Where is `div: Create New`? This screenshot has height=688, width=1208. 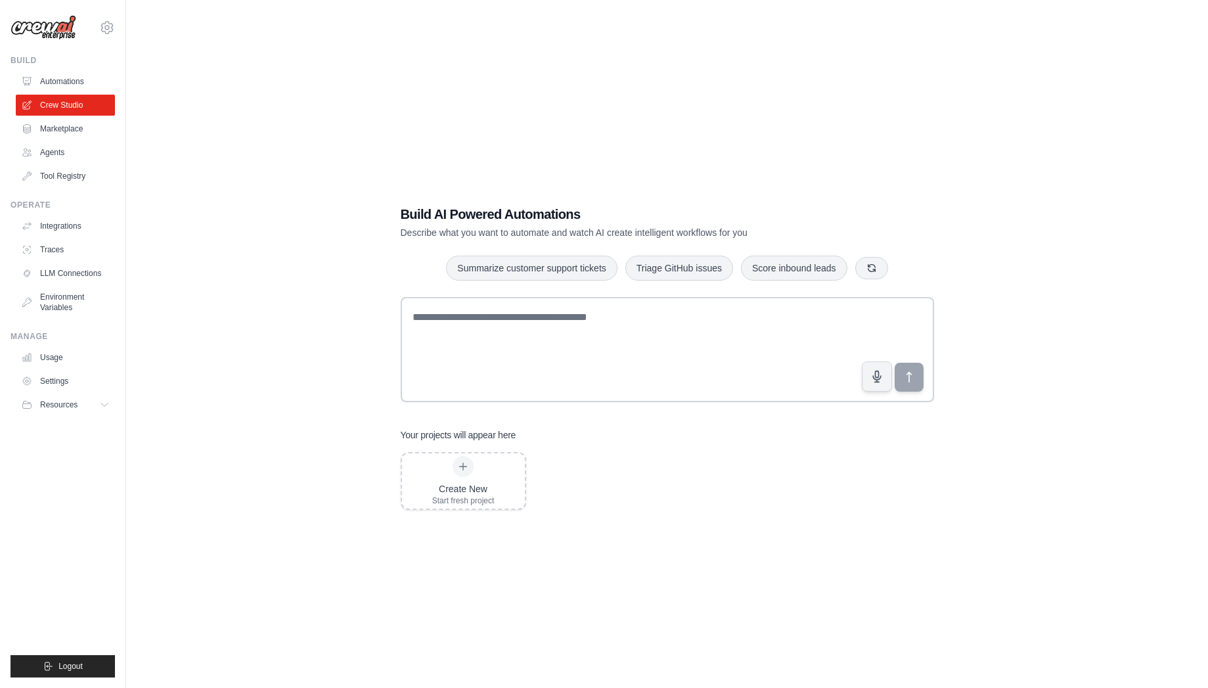
div: Create New is located at coordinates (463, 489).